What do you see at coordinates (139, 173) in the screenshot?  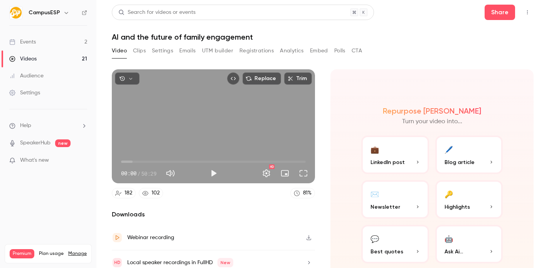 I see `div: 00:00` at bounding box center [139, 173].